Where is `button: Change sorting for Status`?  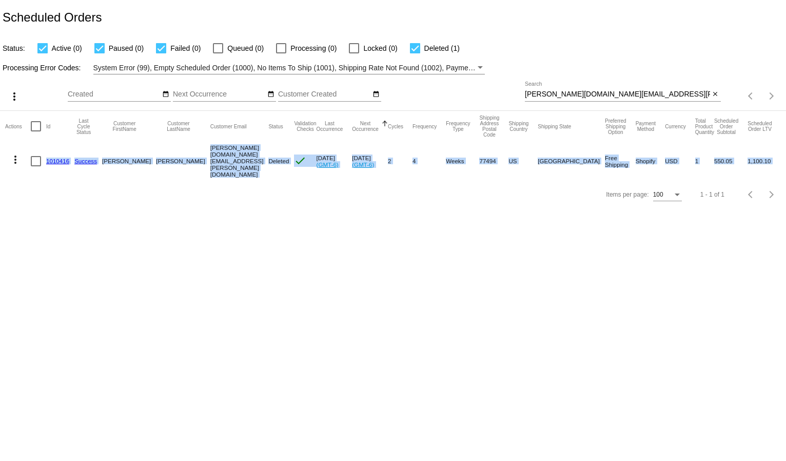
button: Change sorting for Status is located at coordinates (276, 126).